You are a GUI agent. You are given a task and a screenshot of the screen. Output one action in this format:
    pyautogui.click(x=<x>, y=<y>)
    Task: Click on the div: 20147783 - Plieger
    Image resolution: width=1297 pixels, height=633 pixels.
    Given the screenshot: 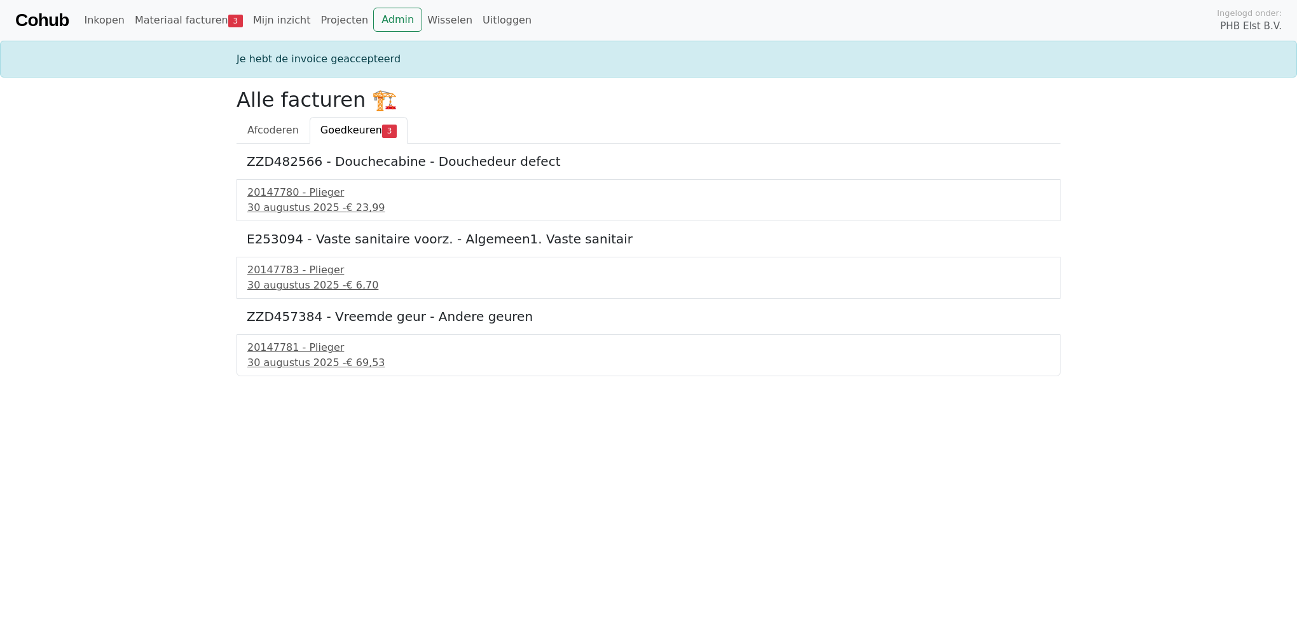 What is the action you would take?
    pyautogui.click(x=648, y=270)
    